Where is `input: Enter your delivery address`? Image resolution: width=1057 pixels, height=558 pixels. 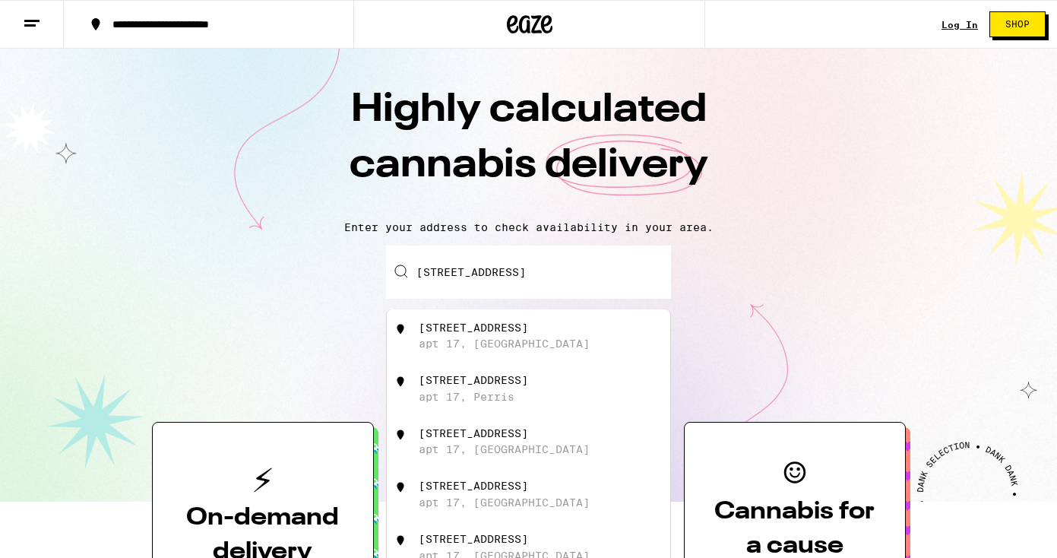 input: Enter your delivery address is located at coordinates (528, 272).